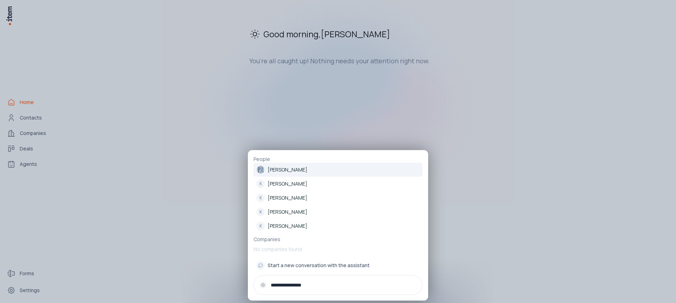  Describe the element at coordinates (338, 240) in the screenshot. I see `p: Companies` at that location.